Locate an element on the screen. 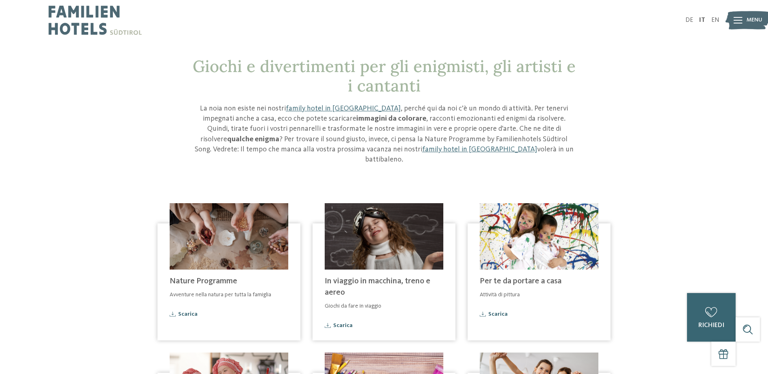 The image size is (768, 374). p: La noia non esiste nei nostri , perché qui da noi c’è un mondo di attività. Per tenervi impegnati... is located at coordinates (384, 134).